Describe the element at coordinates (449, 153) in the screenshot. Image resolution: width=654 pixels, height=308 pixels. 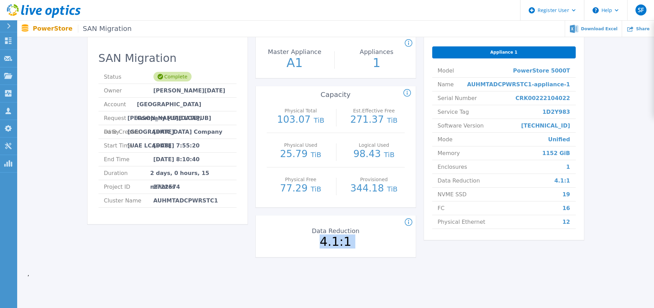
I see `span: Memory` at that location.